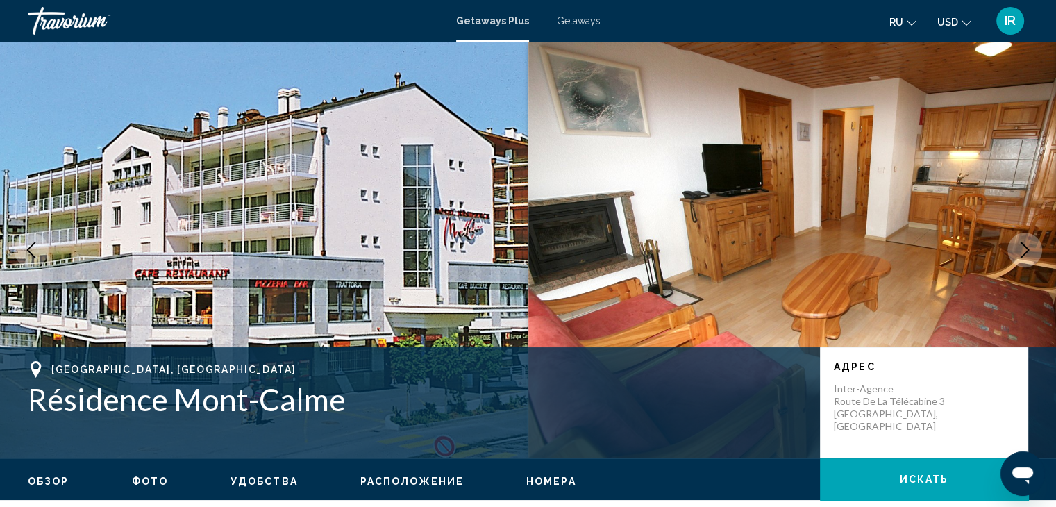 The image size is (1056, 507). I want to click on button: User Menu, so click(1010, 21).